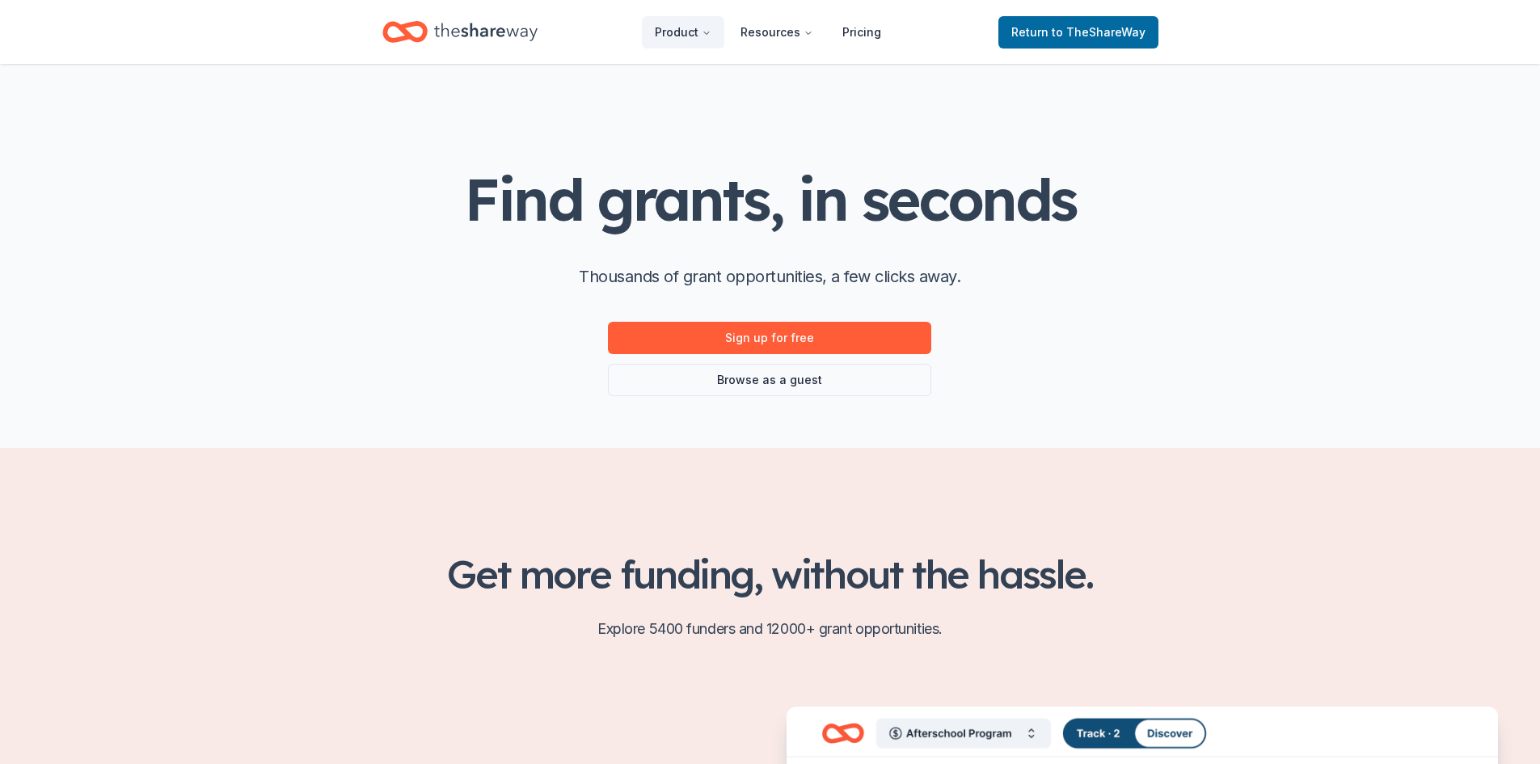 Image resolution: width=1540 pixels, height=764 pixels. What do you see at coordinates (683, 32) in the screenshot?
I see `button: Product` at bounding box center [683, 32].